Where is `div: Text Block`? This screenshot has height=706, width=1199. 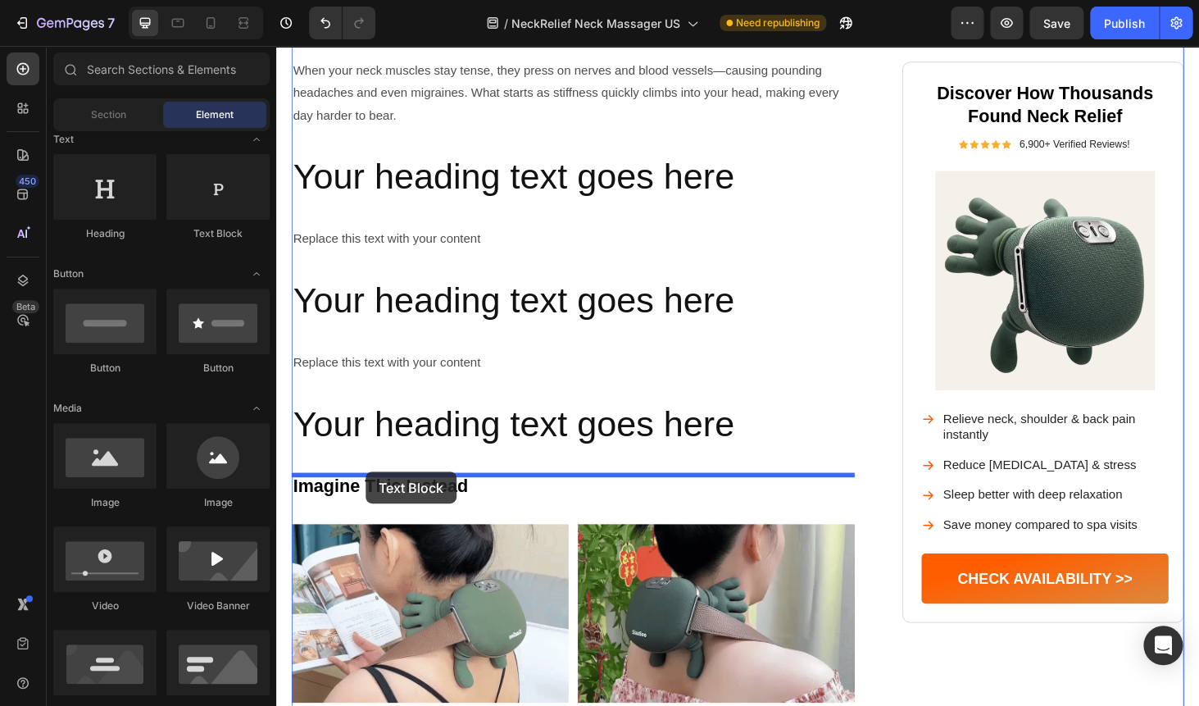 div: Text Block is located at coordinates (218, 234).